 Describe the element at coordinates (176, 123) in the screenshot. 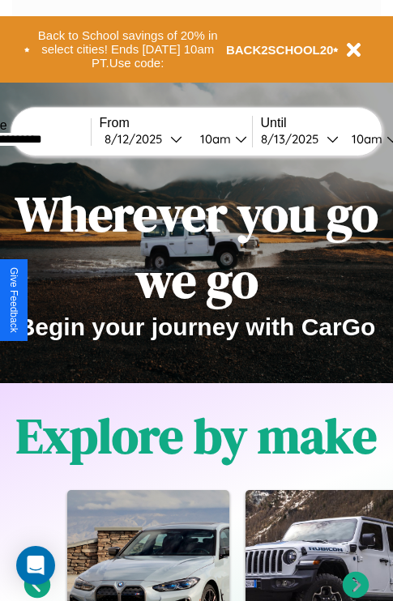

I see `label: From` at that location.